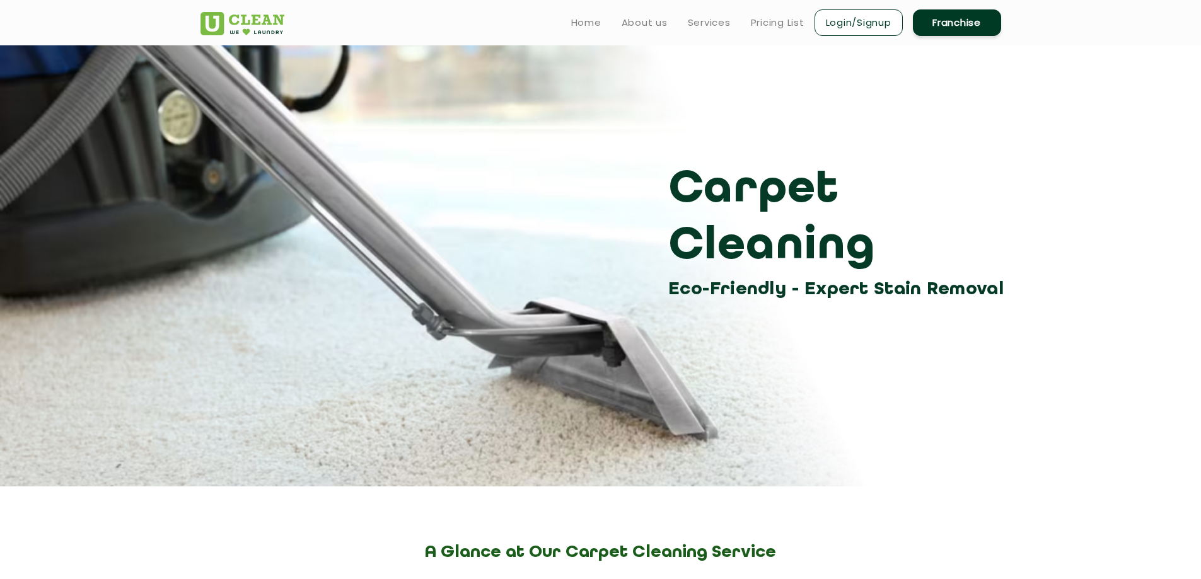 The image size is (1201, 579). I want to click on a: Franchise, so click(957, 23).